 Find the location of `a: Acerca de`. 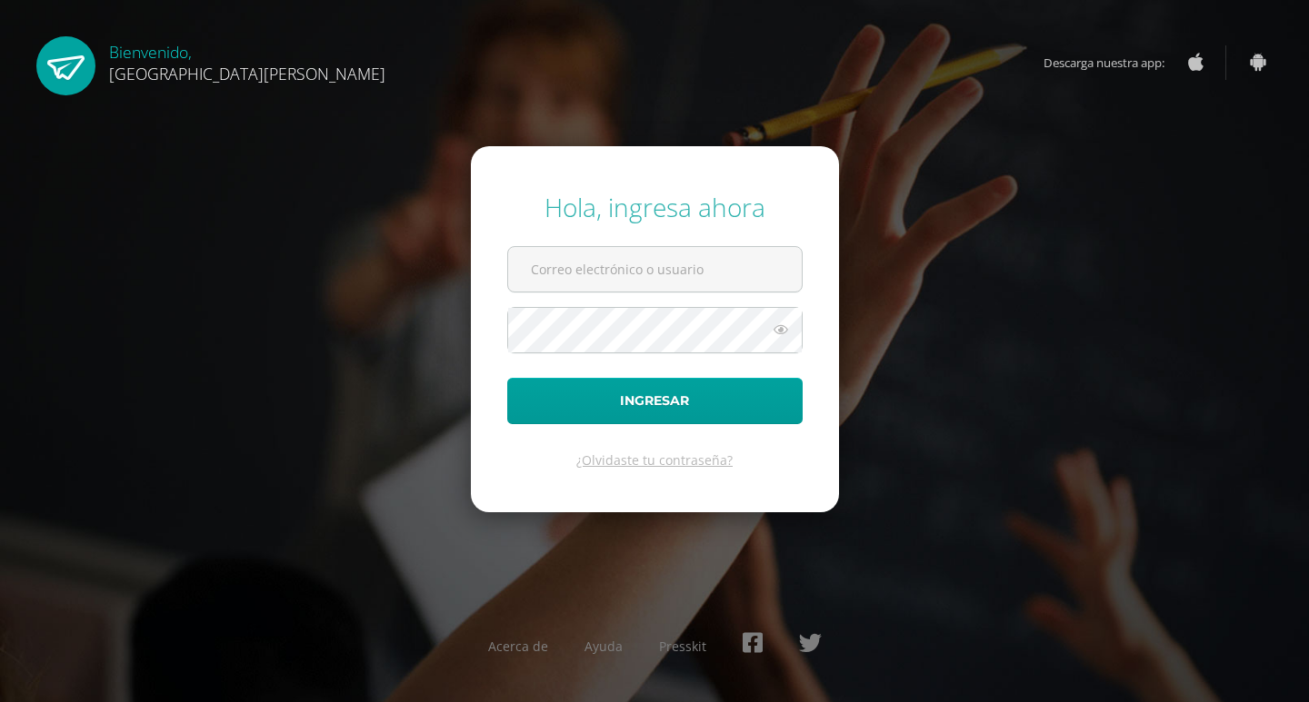

a: Acerca de is located at coordinates (518, 646).